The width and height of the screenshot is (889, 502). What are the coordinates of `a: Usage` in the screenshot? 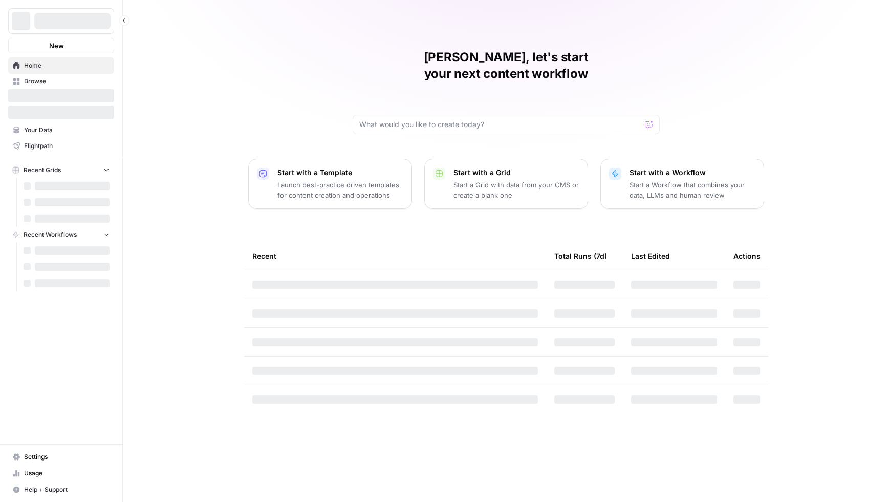 It's located at (61, 473).